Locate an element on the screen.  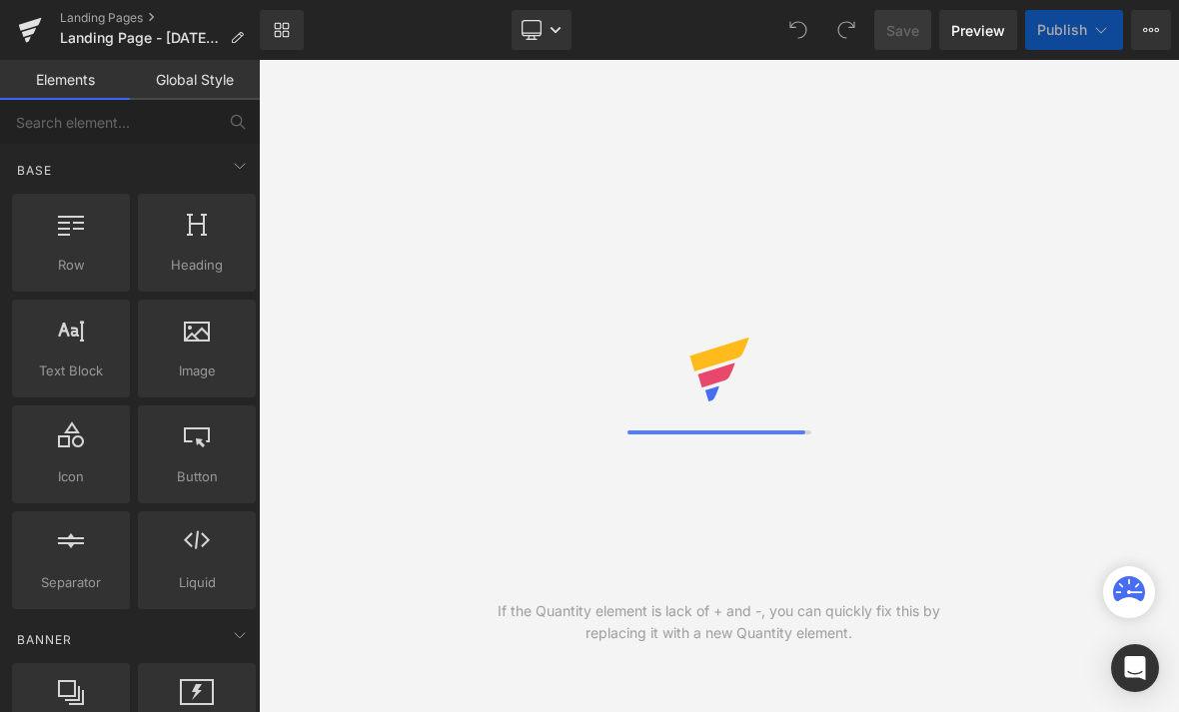
span: Save is located at coordinates (902, 30).